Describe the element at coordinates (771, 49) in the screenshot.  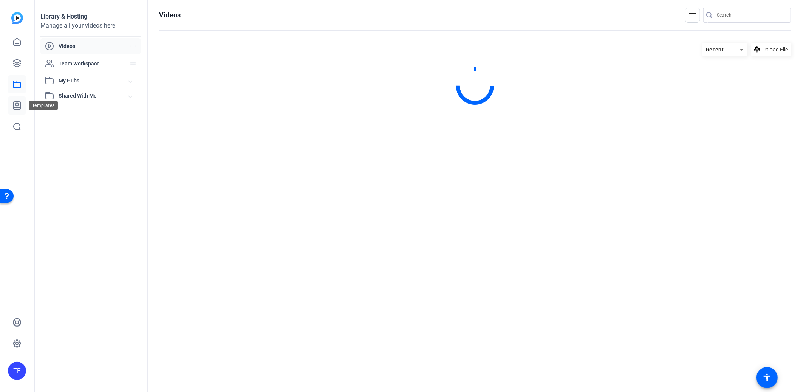
I see `button: Upload File` at that location.